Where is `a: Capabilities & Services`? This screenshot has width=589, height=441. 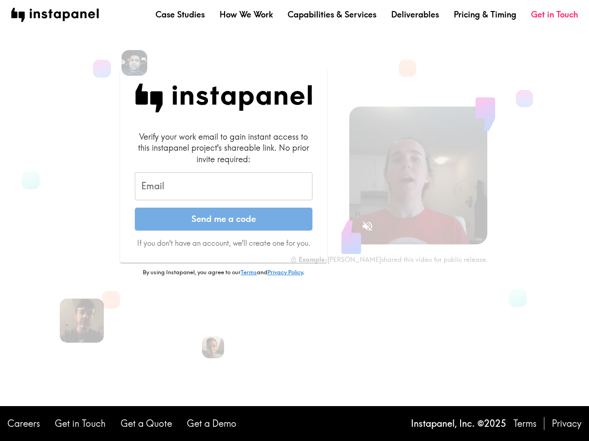 a: Capabilities & Services is located at coordinates (332, 14).